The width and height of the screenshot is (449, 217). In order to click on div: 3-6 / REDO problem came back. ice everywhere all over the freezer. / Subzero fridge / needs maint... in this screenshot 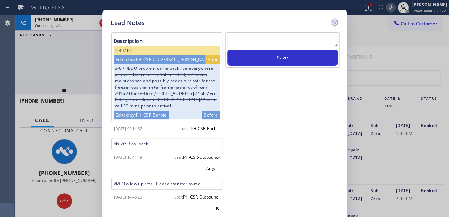, I will do `click(167, 87)`.